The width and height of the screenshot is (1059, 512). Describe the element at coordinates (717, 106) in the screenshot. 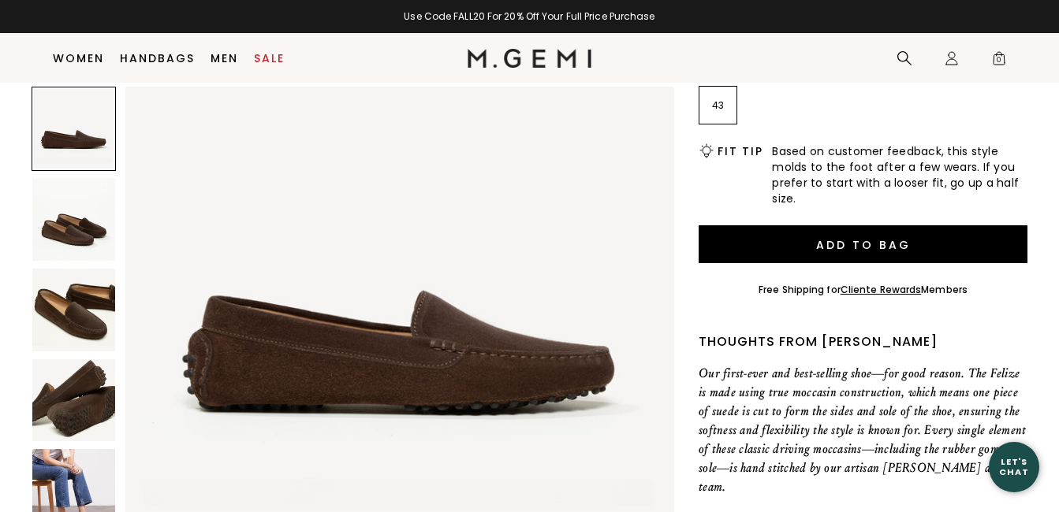

I see `p: 43` at that location.